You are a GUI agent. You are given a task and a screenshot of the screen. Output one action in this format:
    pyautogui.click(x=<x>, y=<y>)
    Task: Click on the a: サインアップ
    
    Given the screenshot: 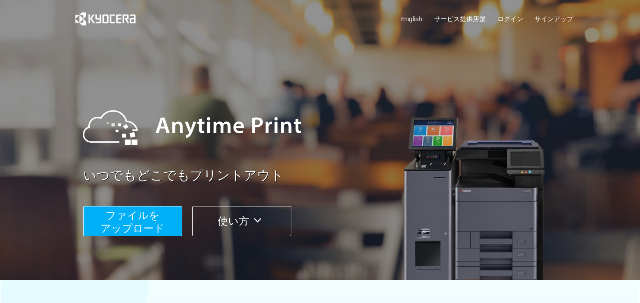 What is the action you would take?
    pyautogui.click(x=554, y=19)
    